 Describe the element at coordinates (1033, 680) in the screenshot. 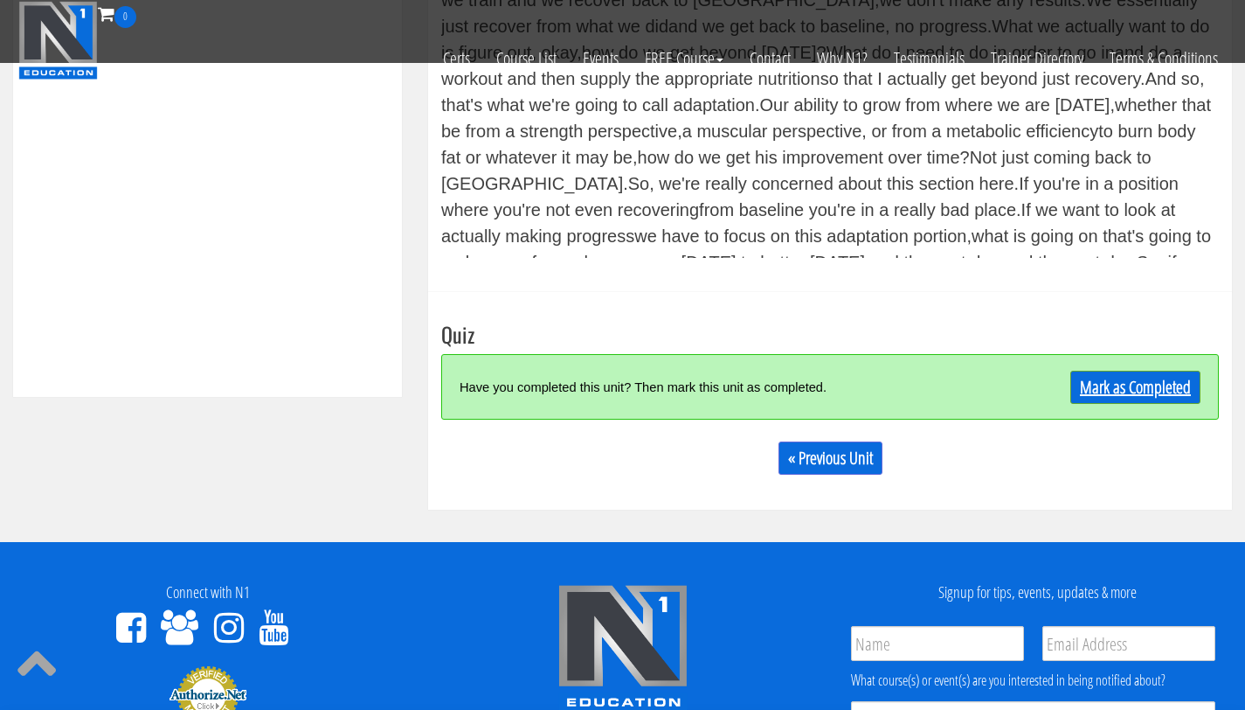

I see `div: What course(s) or event(s) are you interested in being notified about?` at that location.